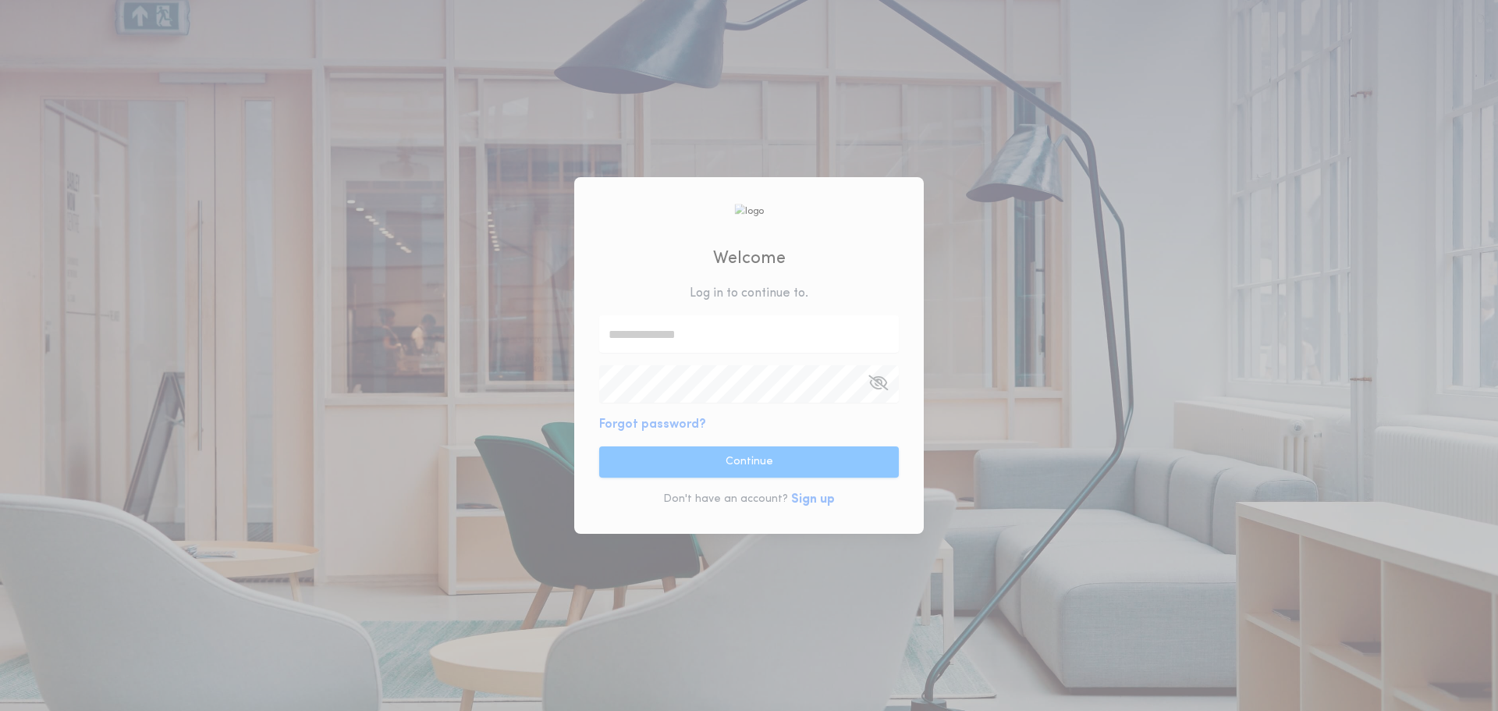 The height and width of the screenshot is (711, 1498). I want to click on button: Continue, so click(749, 462).